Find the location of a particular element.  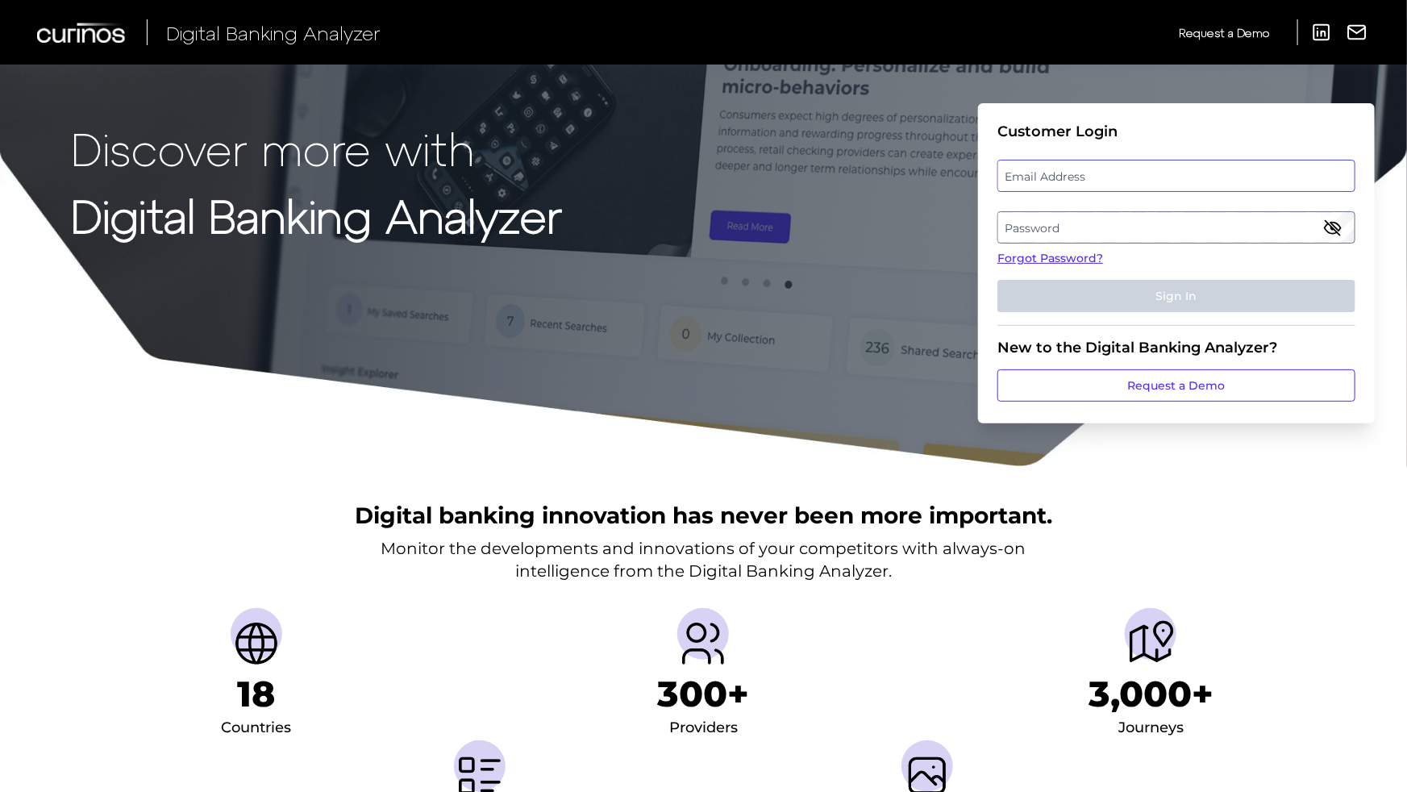

div: Countries is located at coordinates (256, 728).